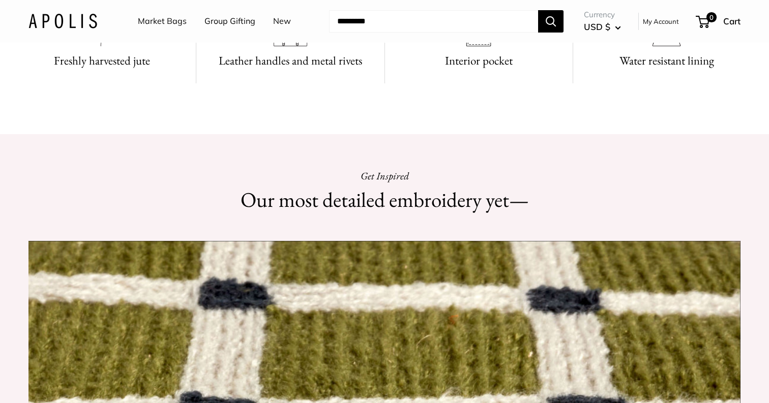 Image resolution: width=769 pixels, height=403 pixels. Describe the element at coordinates (667, 61) in the screenshot. I see `h3: Water resistant lining` at that location.